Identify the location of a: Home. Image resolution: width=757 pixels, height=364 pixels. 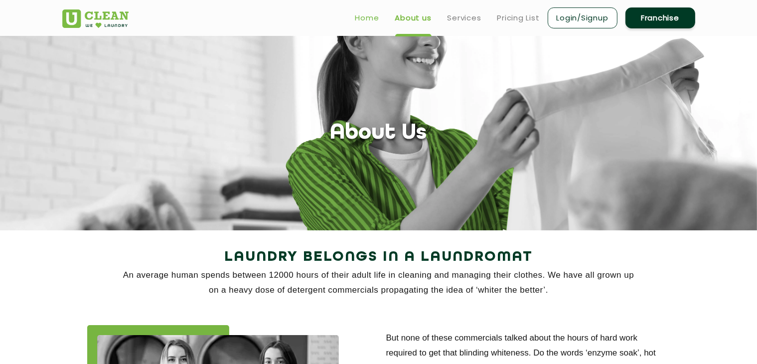
(367, 18).